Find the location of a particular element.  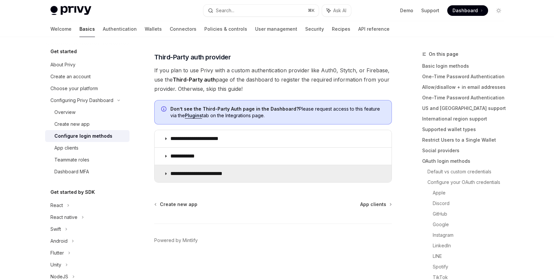

div: Unity is located at coordinates (56, 264).